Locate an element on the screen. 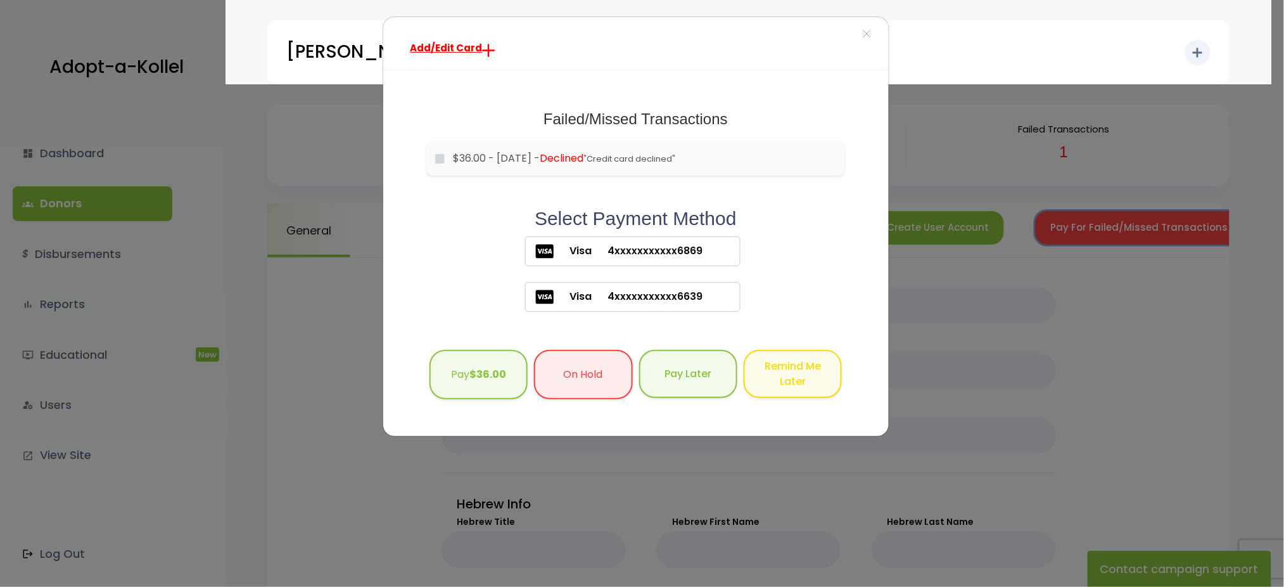 The height and width of the screenshot is (587, 1284). button: Pay$36.00 is located at coordinates (478, 374).